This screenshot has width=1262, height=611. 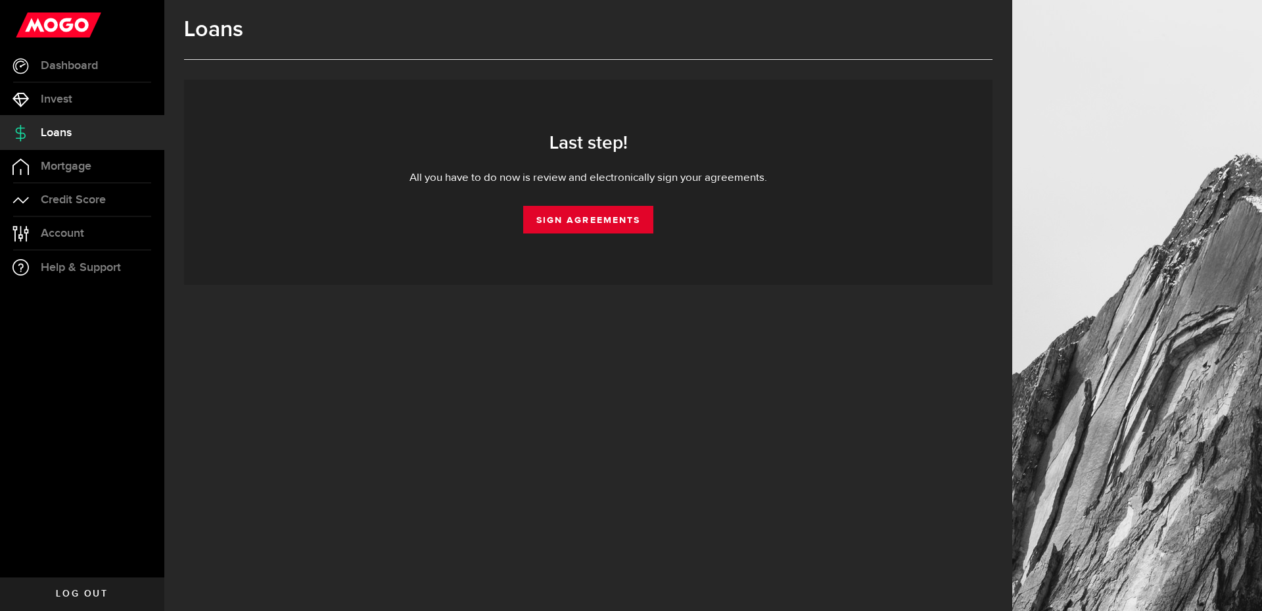 What do you see at coordinates (69, 66) in the screenshot?
I see `span: Dashboard` at bounding box center [69, 66].